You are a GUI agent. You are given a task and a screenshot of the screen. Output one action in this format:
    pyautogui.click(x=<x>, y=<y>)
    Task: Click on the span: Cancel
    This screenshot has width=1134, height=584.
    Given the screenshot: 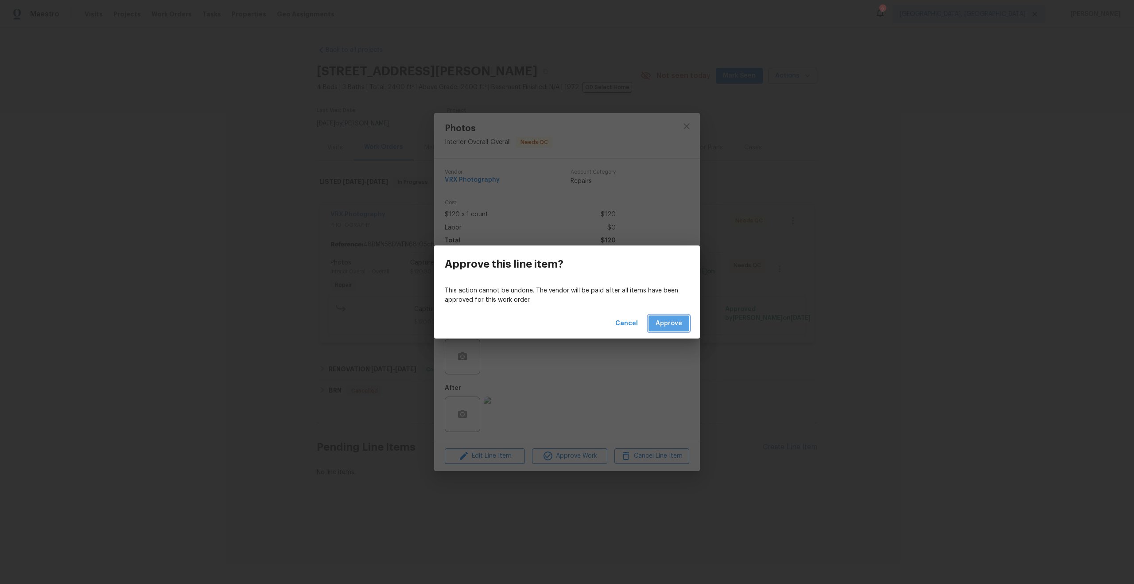 What is the action you would take?
    pyautogui.click(x=626, y=323)
    